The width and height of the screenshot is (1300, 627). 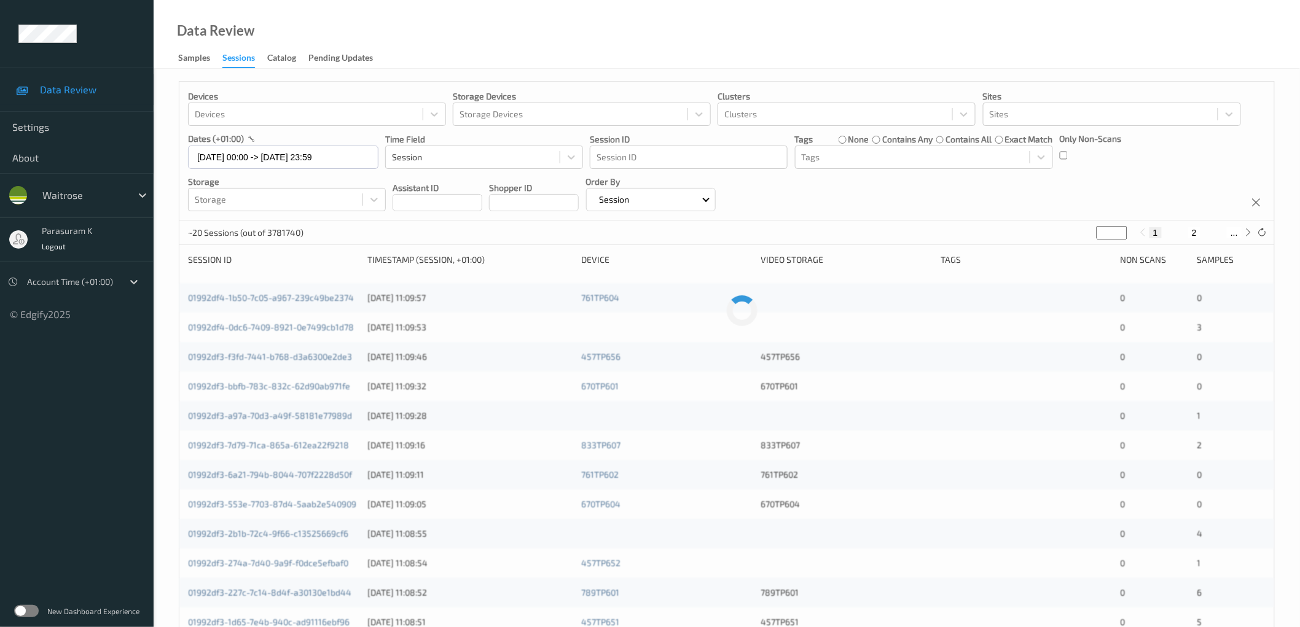 I want to click on a: 01992df3-bbfb-783c-832c-62d90ab971fe, so click(x=269, y=386).